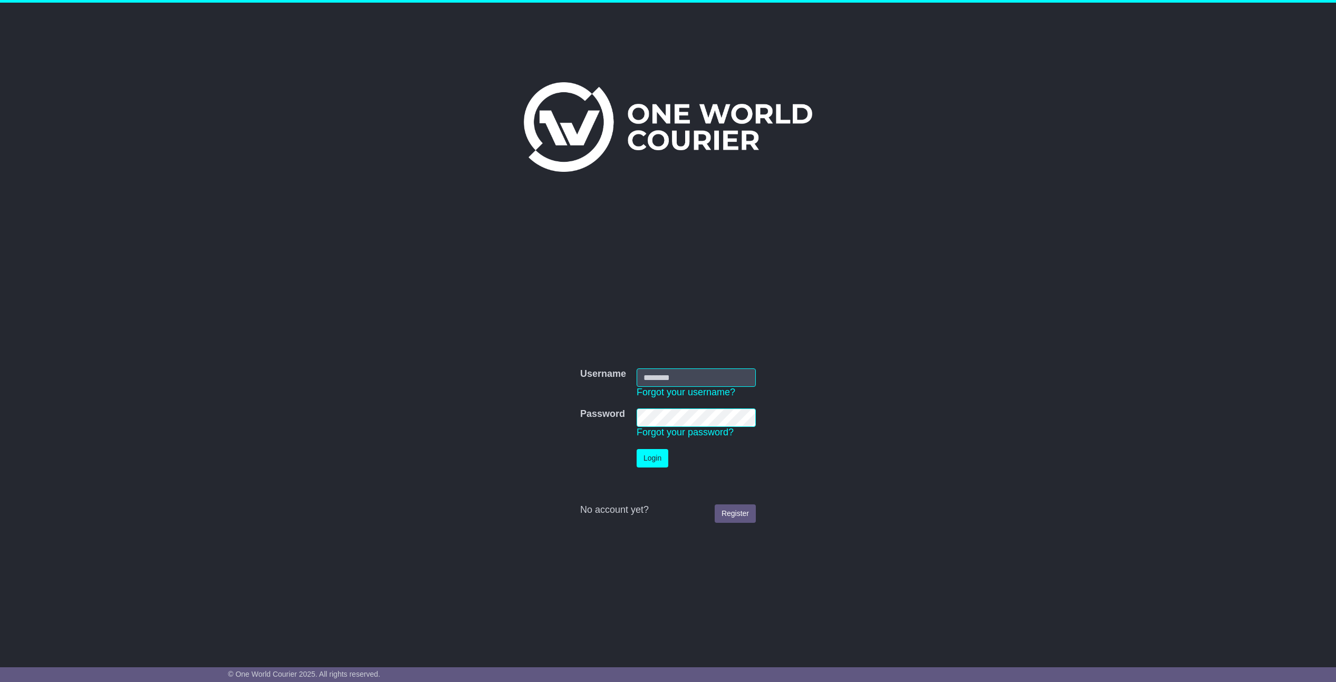 This screenshot has width=1336, height=682. Describe the element at coordinates (304, 674) in the screenshot. I see `span: © One World Courier 2025. All rights reserved.` at that location.